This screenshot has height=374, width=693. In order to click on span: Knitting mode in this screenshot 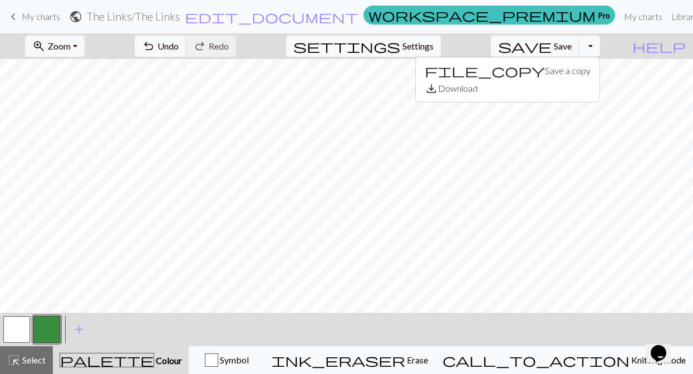, I will do `click(657, 359)`.